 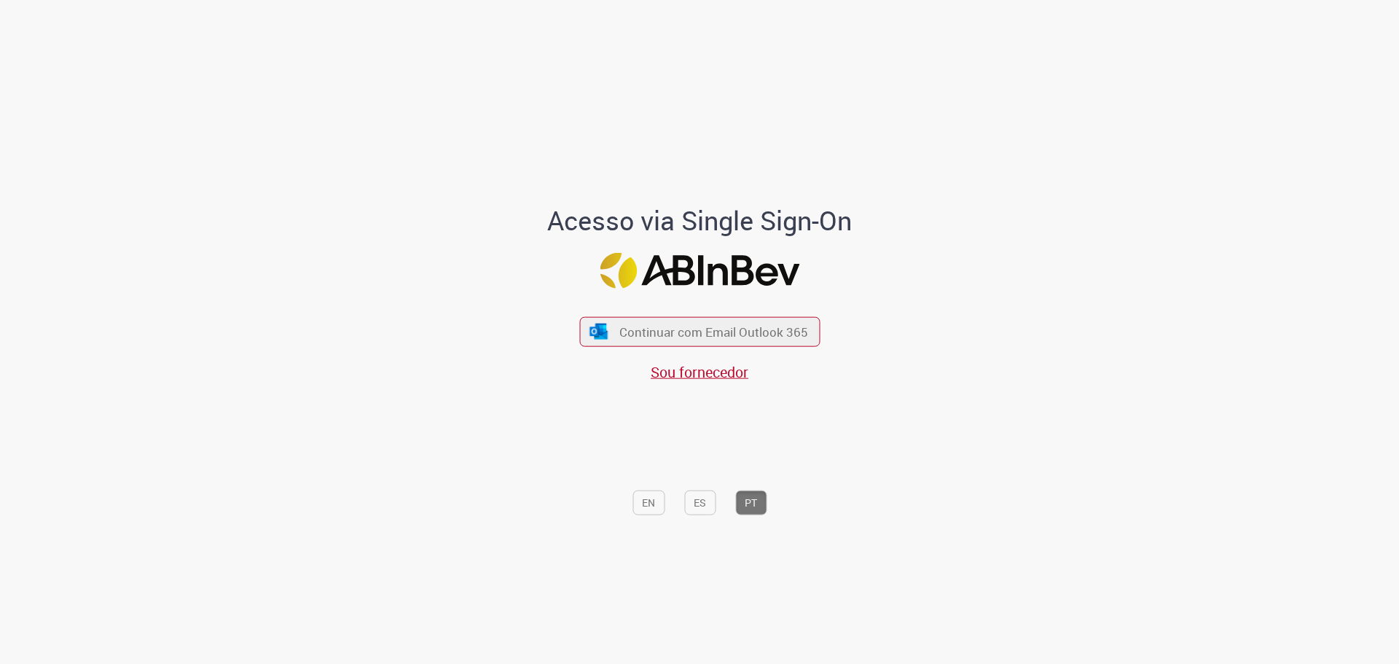 I want to click on span: Sou fornecedor, so click(x=699, y=372).